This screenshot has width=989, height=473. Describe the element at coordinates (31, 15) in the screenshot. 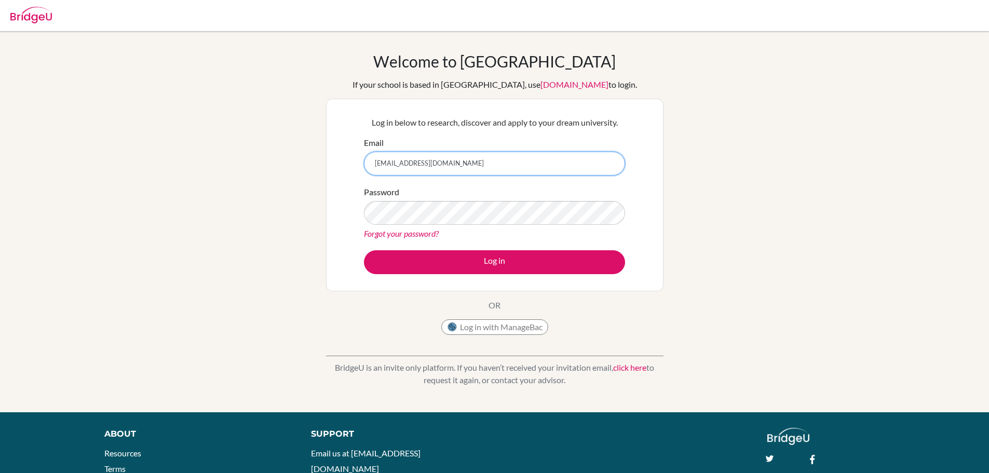

I see `img: Bridge-U` at that location.